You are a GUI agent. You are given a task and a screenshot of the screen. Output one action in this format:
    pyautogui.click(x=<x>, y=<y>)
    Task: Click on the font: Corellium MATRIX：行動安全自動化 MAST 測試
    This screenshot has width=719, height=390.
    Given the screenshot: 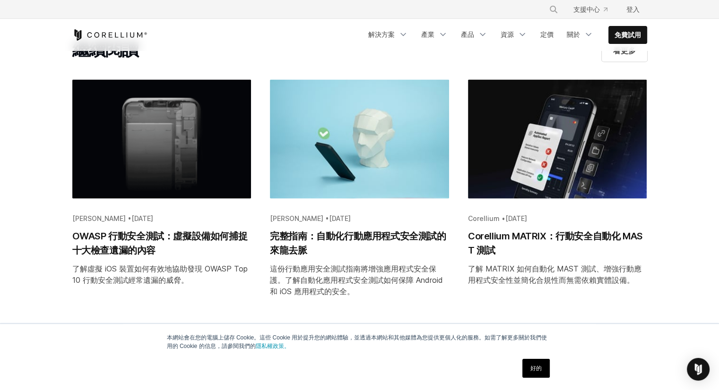 What is the action you would take?
    pyautogui.click(x=555, y=243)
    